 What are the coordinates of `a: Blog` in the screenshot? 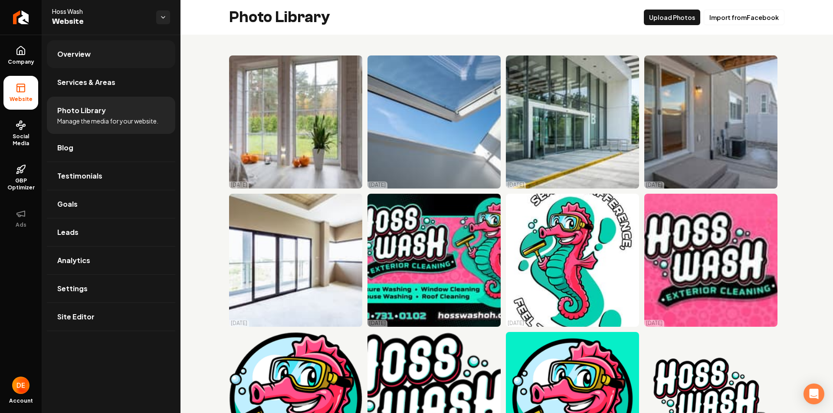 It's located at (111, 148).